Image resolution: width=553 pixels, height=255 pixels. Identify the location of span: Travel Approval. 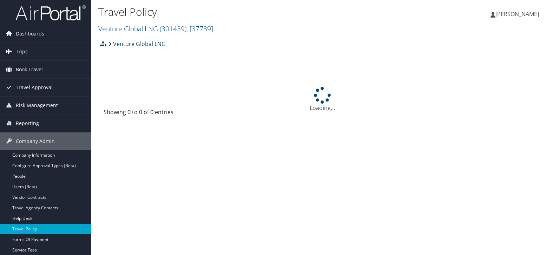
(34, 87).